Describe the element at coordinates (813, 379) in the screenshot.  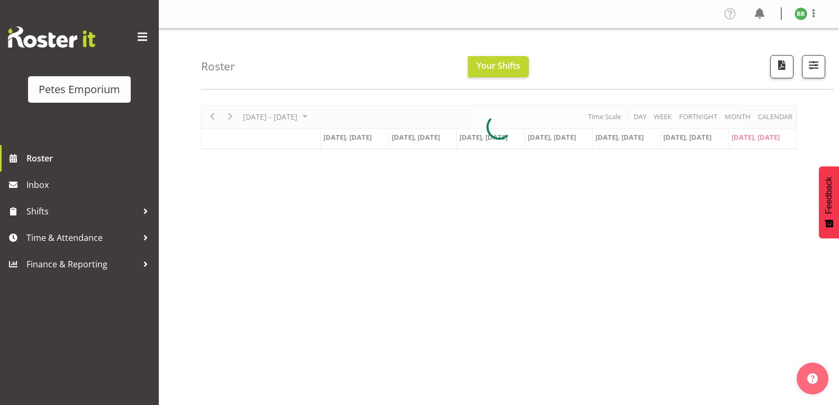
I see `img: help-xxl-2.png` at that location.